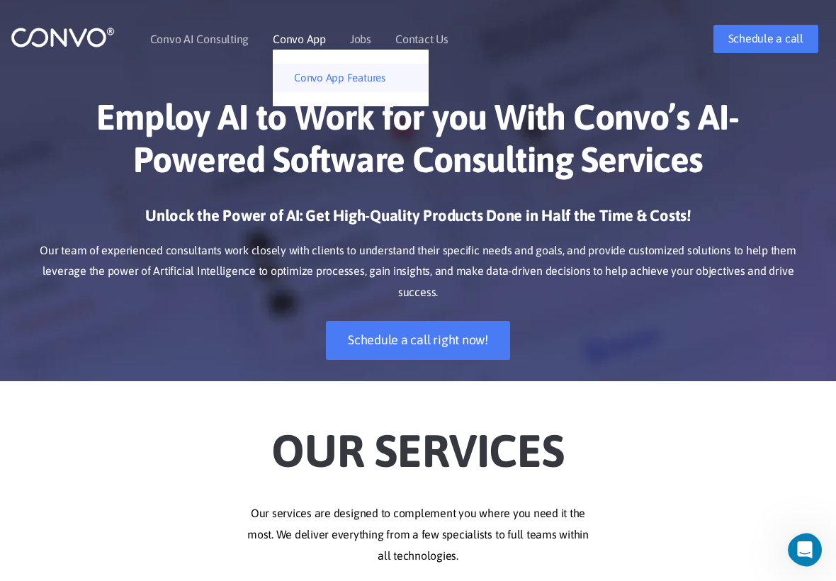  Describe the element at coordinates (418, 272) in the screenshot. I see `p: Our team of experienced consultants work closely with clients to understand their specific needs ...` at that location.